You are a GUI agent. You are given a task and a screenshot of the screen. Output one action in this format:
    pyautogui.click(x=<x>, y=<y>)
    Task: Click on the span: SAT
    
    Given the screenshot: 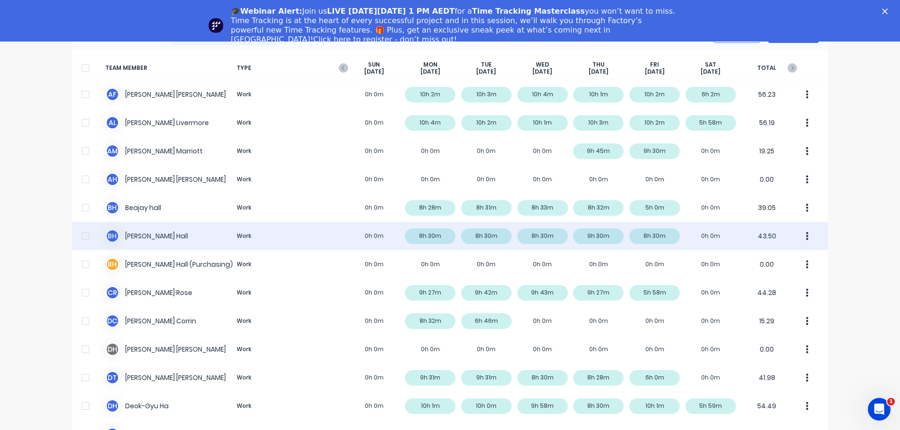 What is the action you would take?
    pyautogui.click(x=711, y=65)
    